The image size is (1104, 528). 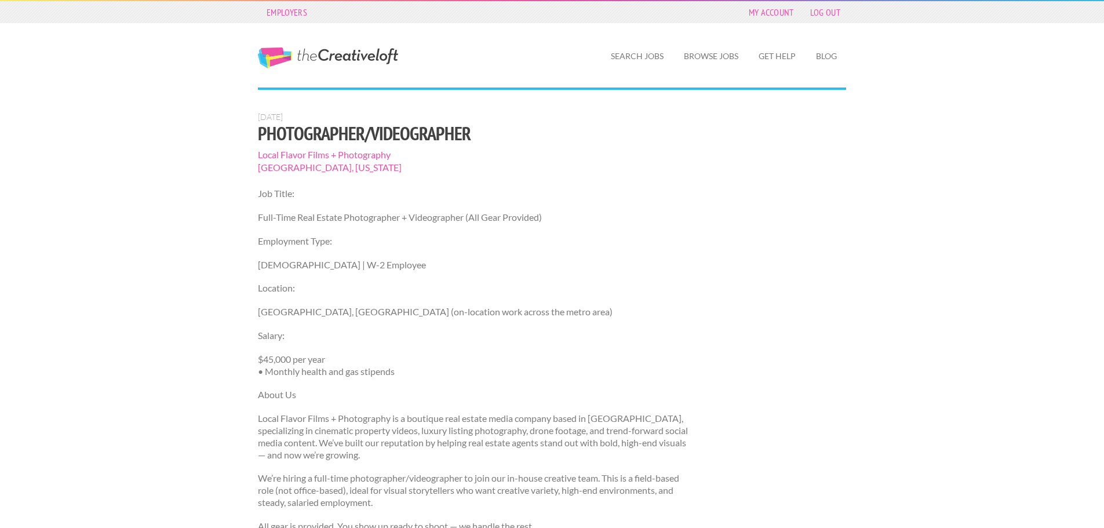 What do you see at coordinates (476, 394) in the screenshot?
I see `p: About Us` at bounding box center [476, 394].